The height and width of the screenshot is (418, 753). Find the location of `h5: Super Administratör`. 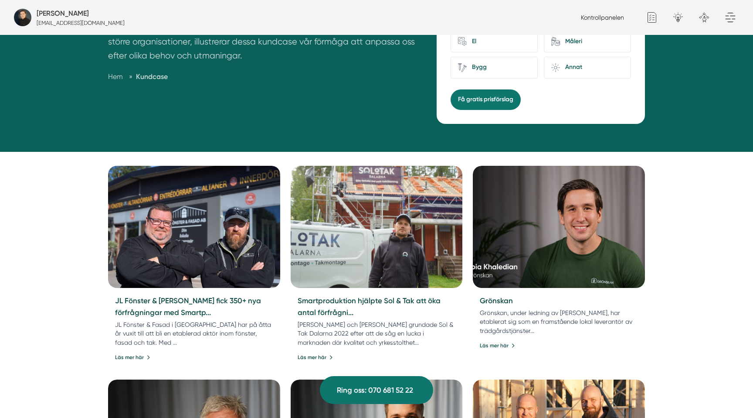

h5: Super Administratör is located at coordinates (63, 13).